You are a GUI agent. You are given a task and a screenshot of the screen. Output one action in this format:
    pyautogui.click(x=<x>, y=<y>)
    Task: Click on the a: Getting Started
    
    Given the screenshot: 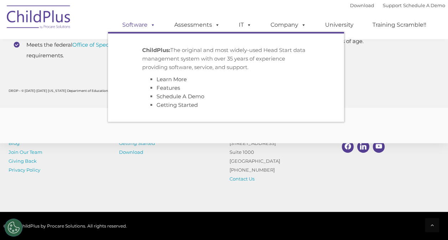 What is the action you would take?
    pyautogui.click(x=177, y=105)
    